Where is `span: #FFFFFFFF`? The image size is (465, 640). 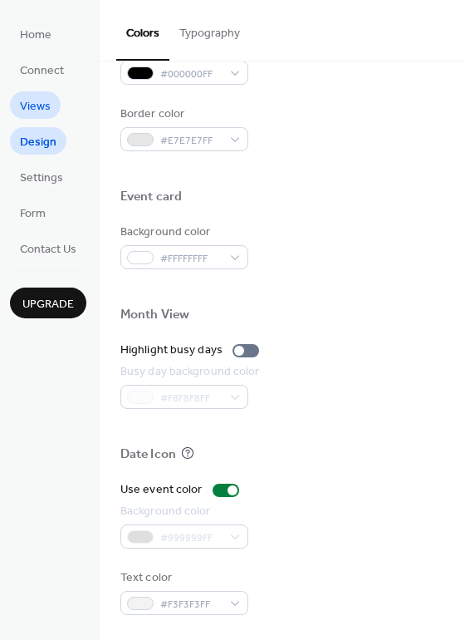
span: #FFFFFFFF is located at coordinates (191, 258).